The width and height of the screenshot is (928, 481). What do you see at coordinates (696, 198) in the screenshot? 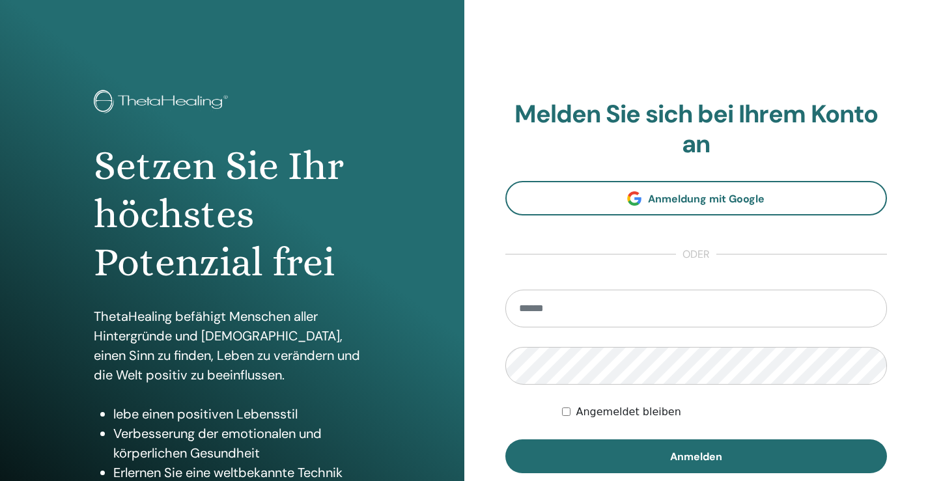
I see `a: Anmeldung mit Google` at bounding box center [696, 198].